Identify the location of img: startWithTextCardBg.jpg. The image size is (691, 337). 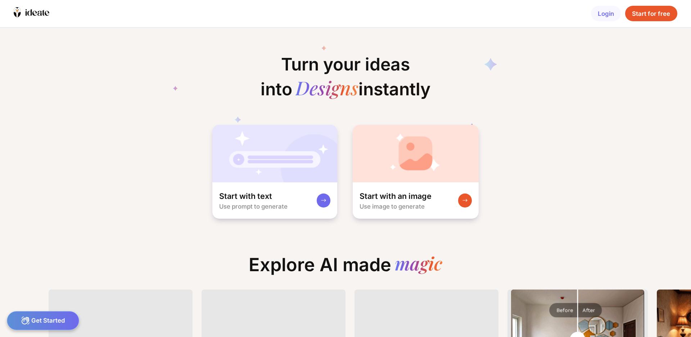
(275, 154).